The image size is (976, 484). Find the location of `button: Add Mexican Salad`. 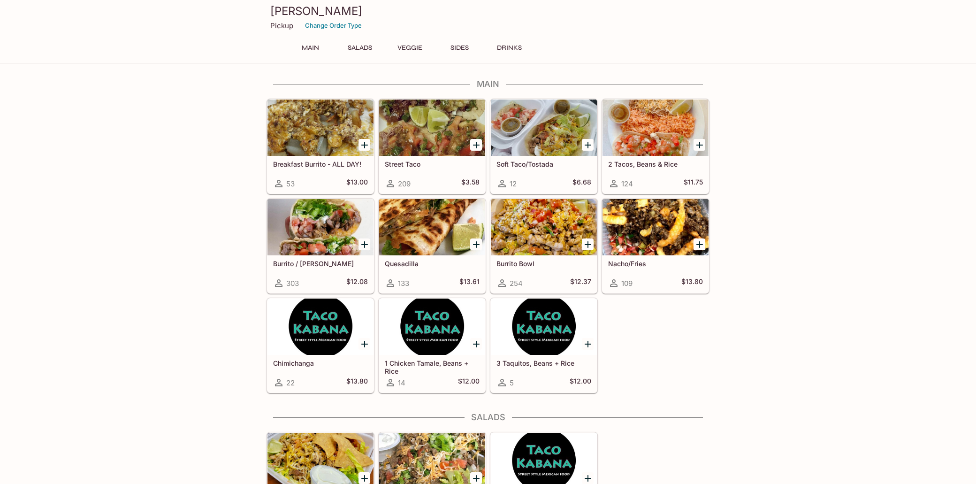

button: Add Mexican Salad is located at coordinates (364, 477).